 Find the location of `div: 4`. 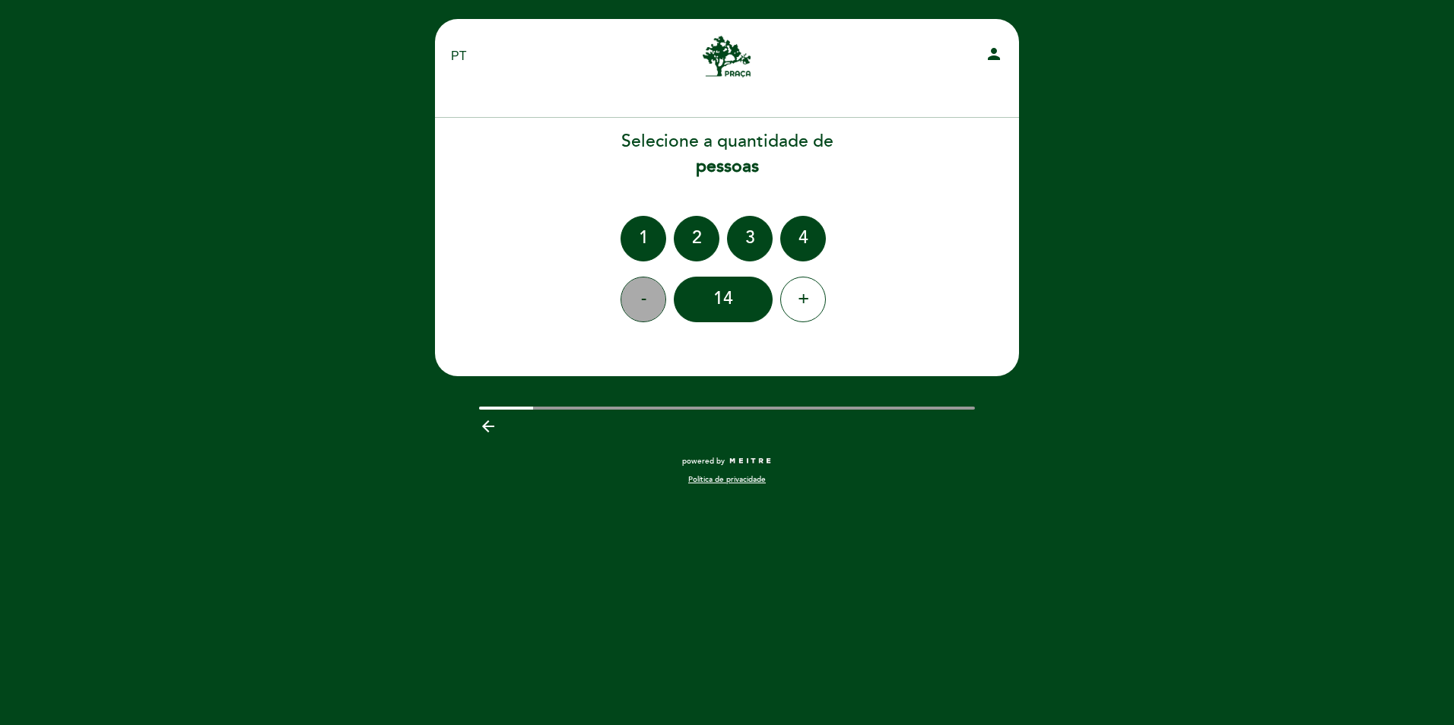

div: 4 is located at coordinates (803, 239).